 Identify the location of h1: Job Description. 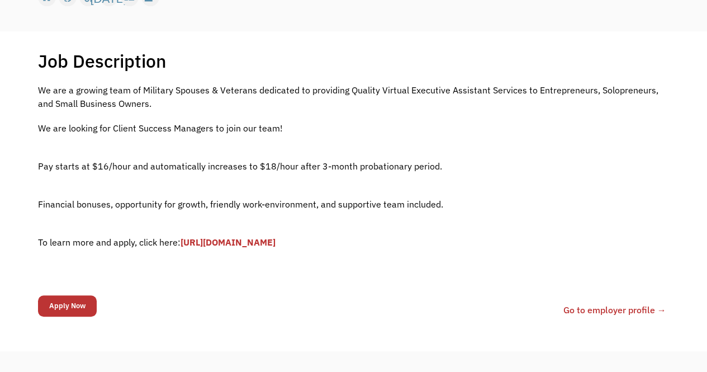
(102, 61).